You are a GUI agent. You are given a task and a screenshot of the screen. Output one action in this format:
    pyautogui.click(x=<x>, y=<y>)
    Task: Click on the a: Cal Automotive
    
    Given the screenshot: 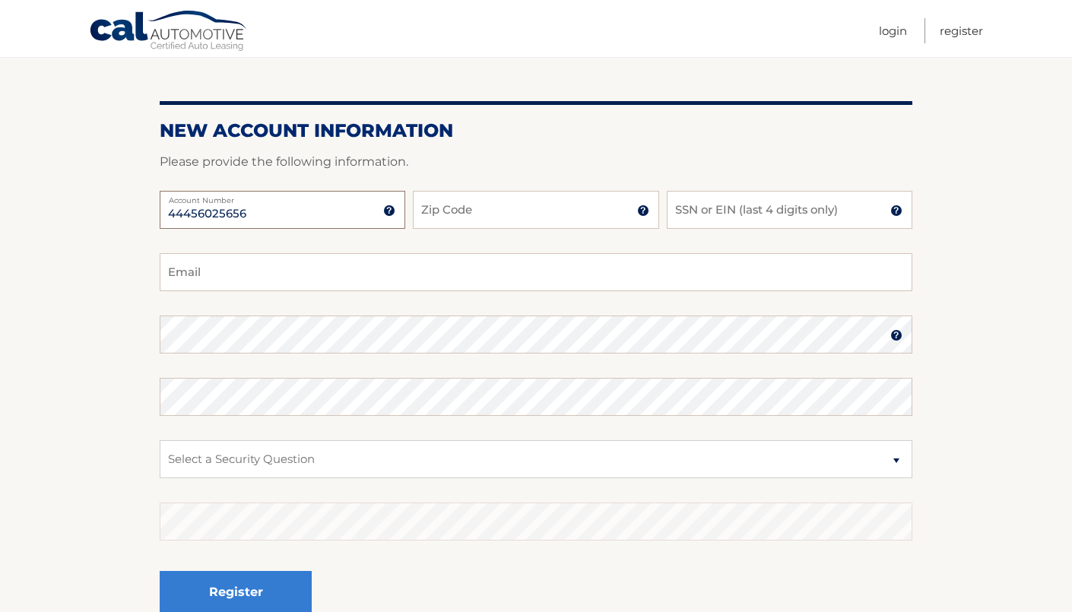 What is the action you would take?
    pyautogui.click(x=169, y=32)
    